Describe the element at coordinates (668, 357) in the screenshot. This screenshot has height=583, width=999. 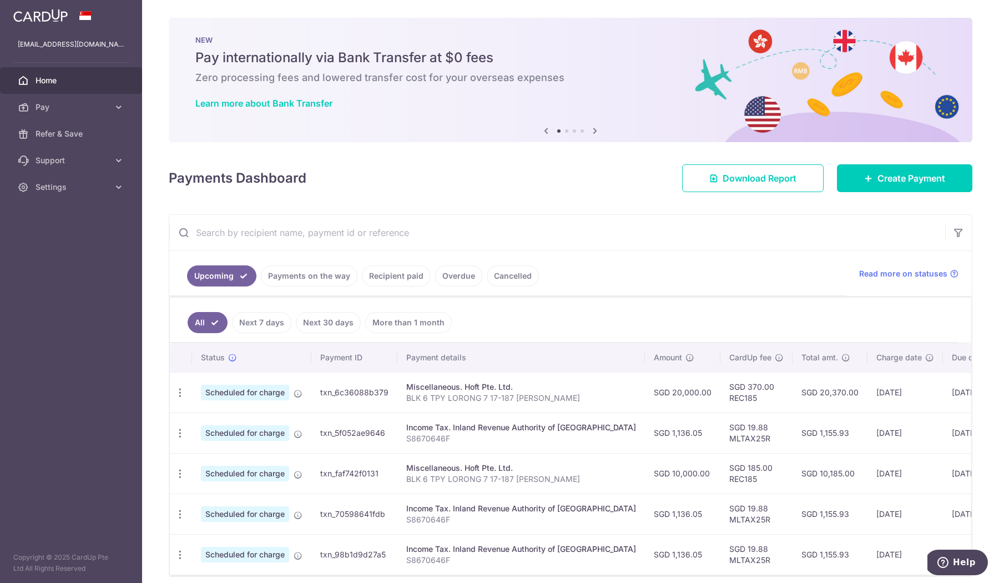
I see `span: Amount` at that location.